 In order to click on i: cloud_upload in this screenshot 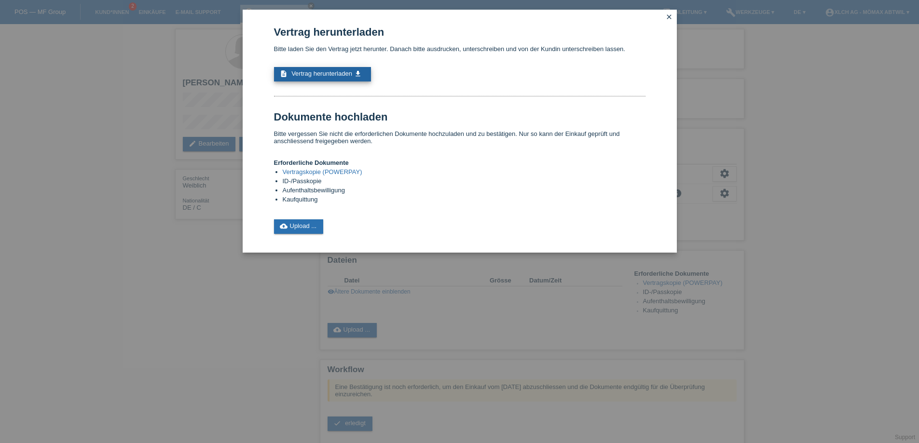, I will do `click(284, 226)`.